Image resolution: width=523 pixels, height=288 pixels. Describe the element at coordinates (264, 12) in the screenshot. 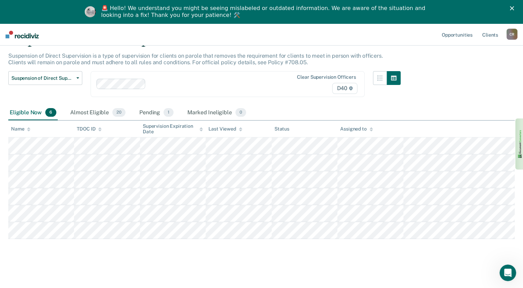

I see `div: 🚨 Hello! We understand you might be seeing mislabeled or outdated information. We are aware of th...` at that location.